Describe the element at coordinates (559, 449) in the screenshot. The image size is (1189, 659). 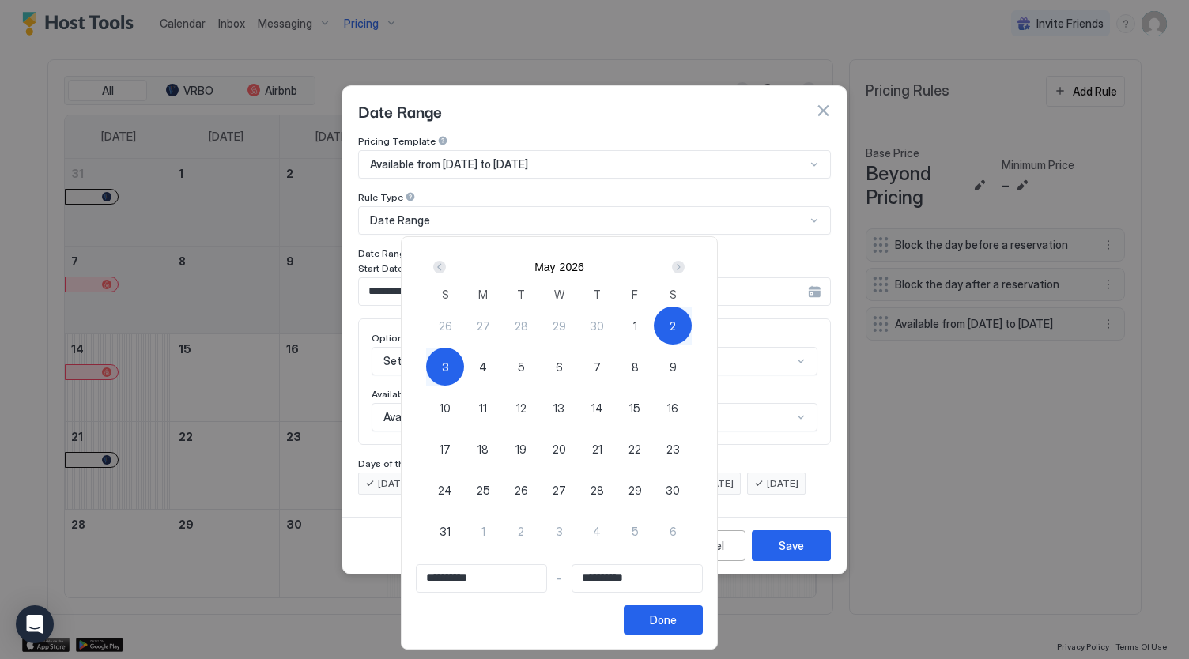
I see `button: 20` at that location.